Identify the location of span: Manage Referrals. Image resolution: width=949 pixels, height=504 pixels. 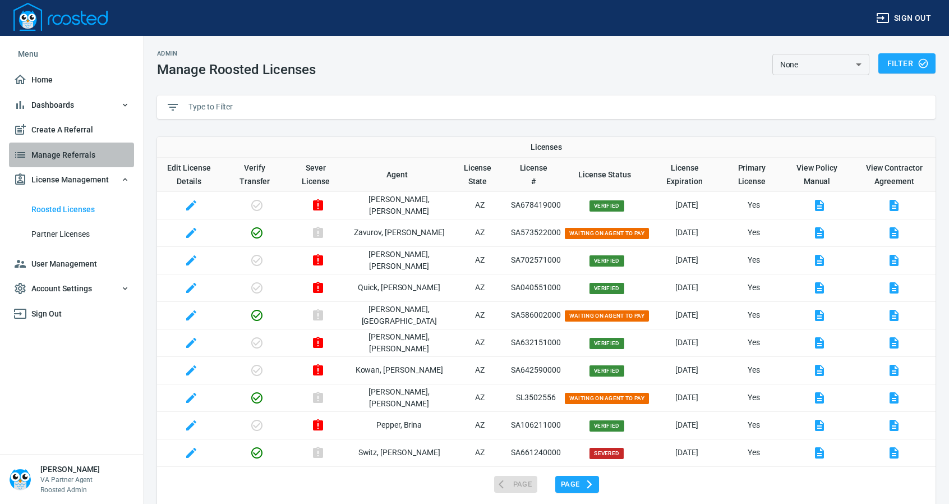
(71, 155).